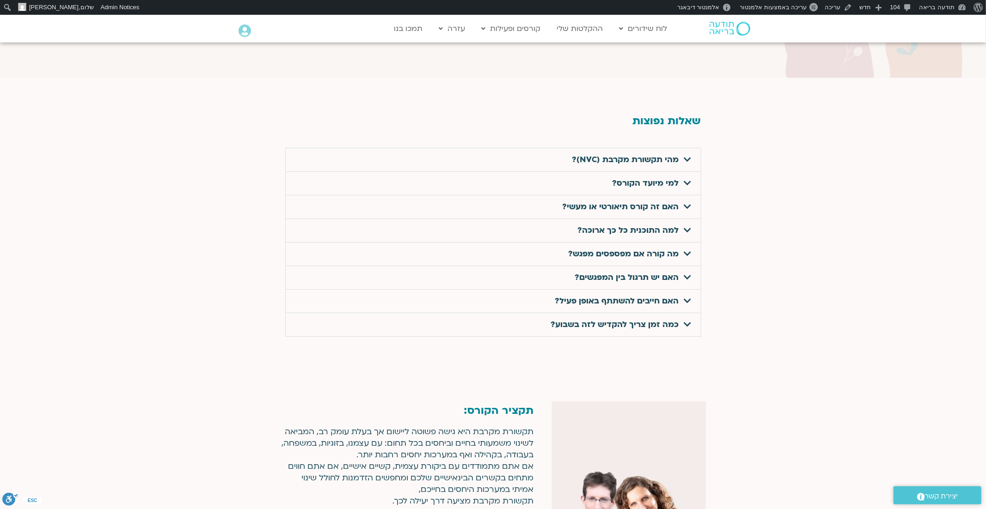  What do you see at coordinates (624, 254) in the screenshot?
I see `a: מה קורה אם מפספסים מפגש?` at bounding box center [624, 254].